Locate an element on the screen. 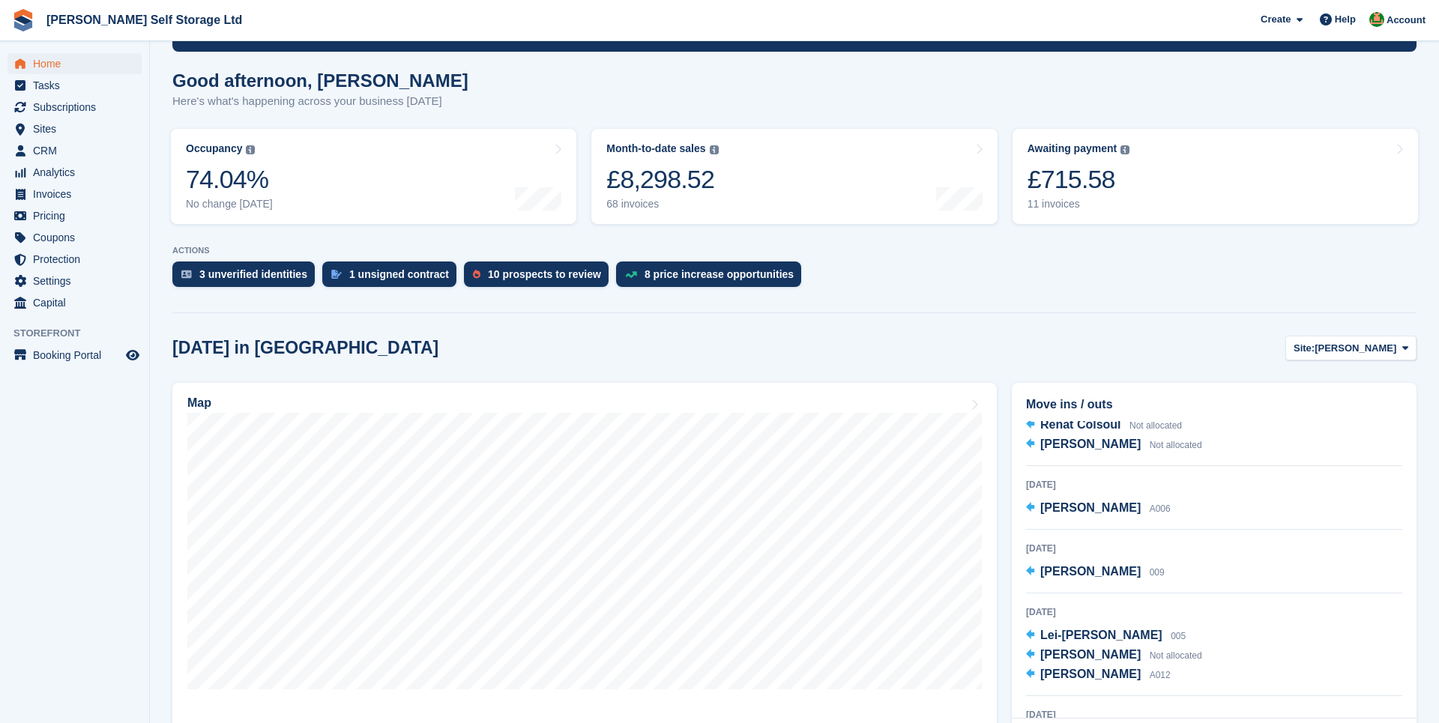  a: Month-to-date sales £8,298.52 68 invoices is located at coordinates (794, 176).